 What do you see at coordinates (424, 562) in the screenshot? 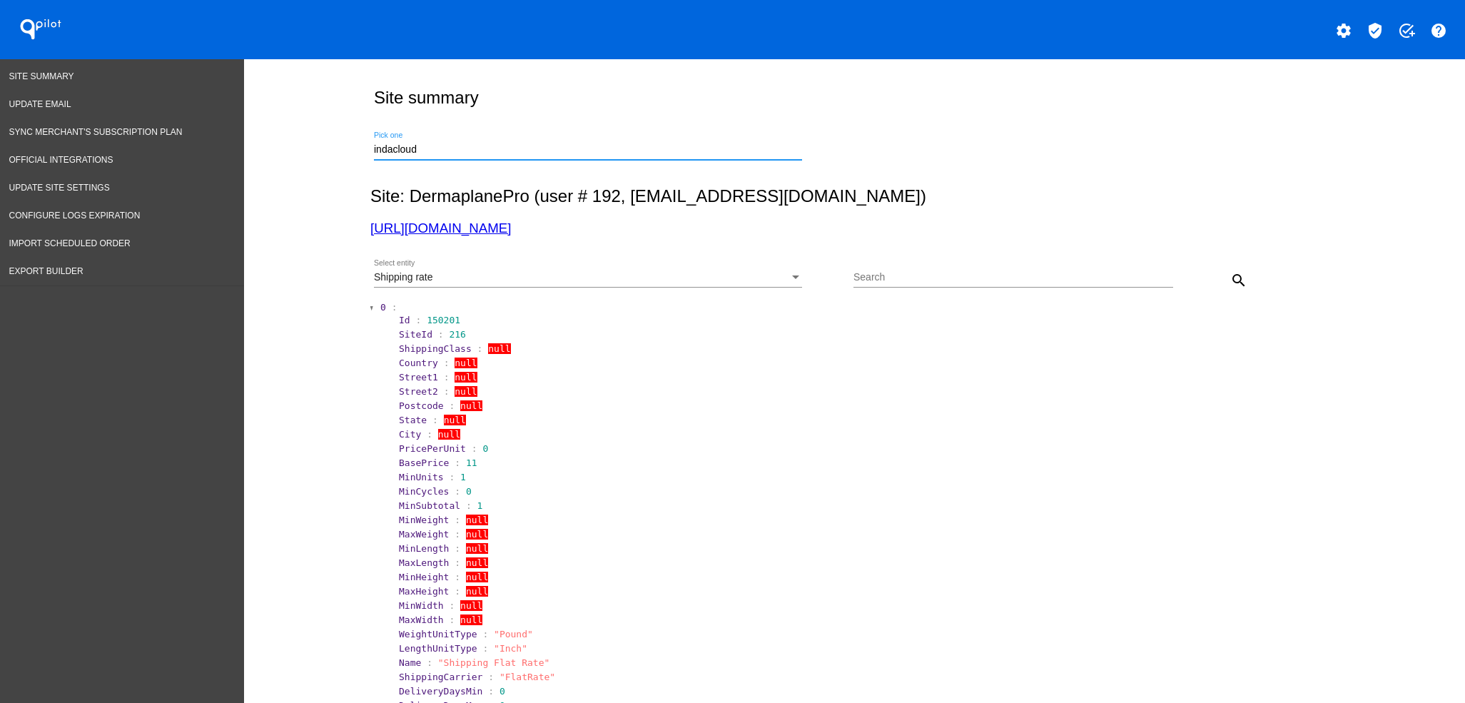
I see `span: MaxLength` at bounding box center [424, 562].